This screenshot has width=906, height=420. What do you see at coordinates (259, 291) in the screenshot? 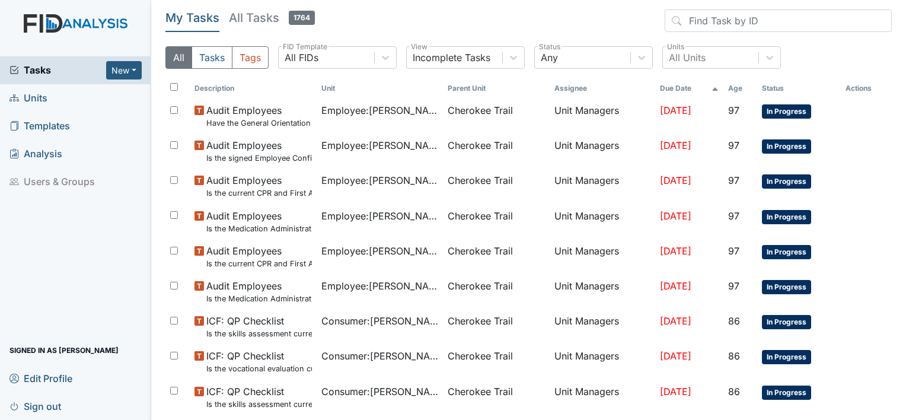
I see `span: Audit Employees Is the Medication Administration certificate found in the file?` at bounding box center [259, 291].